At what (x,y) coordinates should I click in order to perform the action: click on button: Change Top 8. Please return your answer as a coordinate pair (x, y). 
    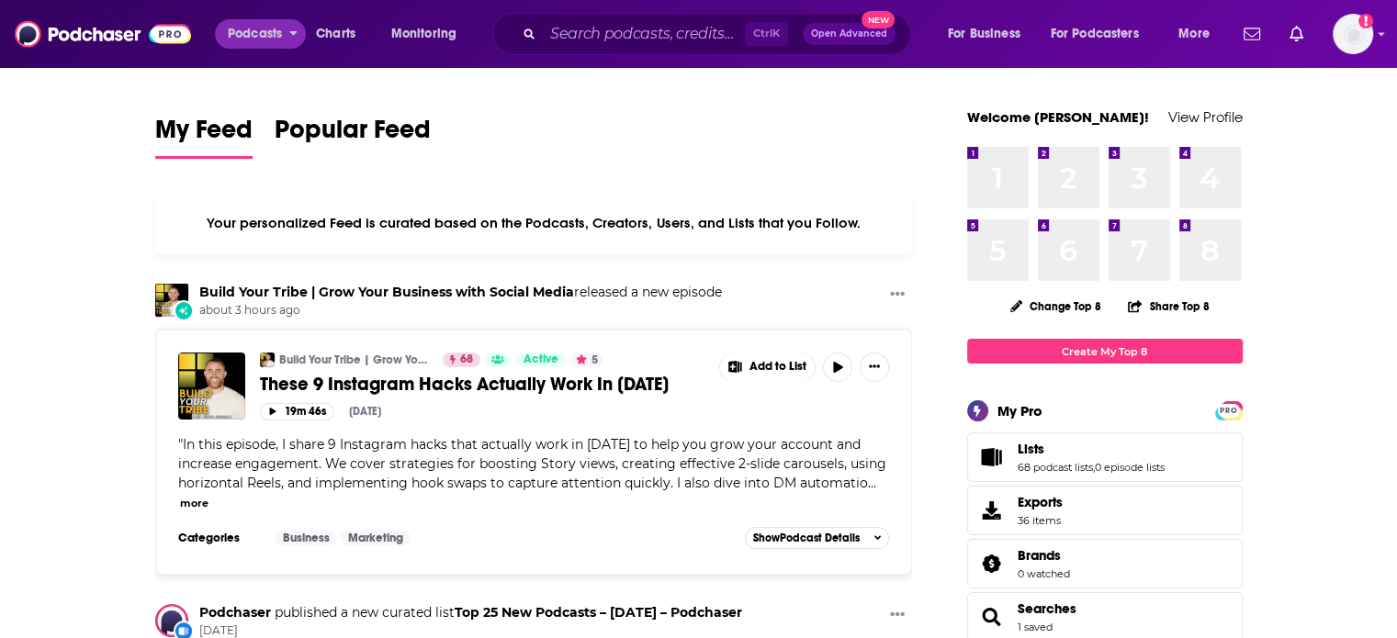
    Looking at the image, I should click on (1056, 306).